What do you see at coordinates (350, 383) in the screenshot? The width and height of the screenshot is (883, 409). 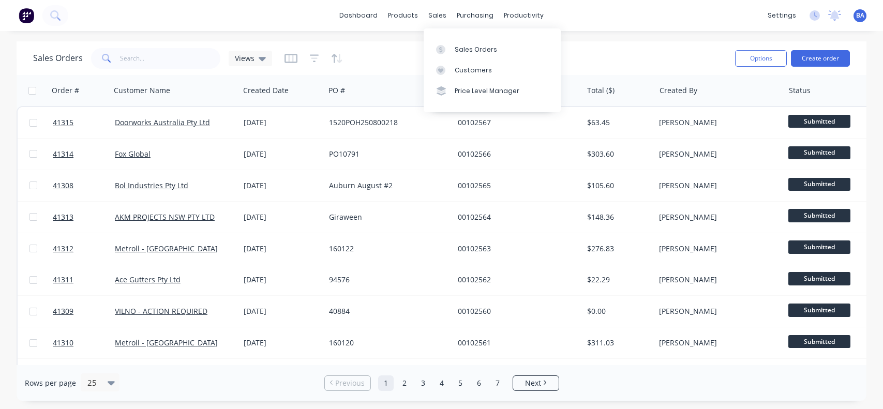 I see `span: Previous` at bounding box center [350, 383].